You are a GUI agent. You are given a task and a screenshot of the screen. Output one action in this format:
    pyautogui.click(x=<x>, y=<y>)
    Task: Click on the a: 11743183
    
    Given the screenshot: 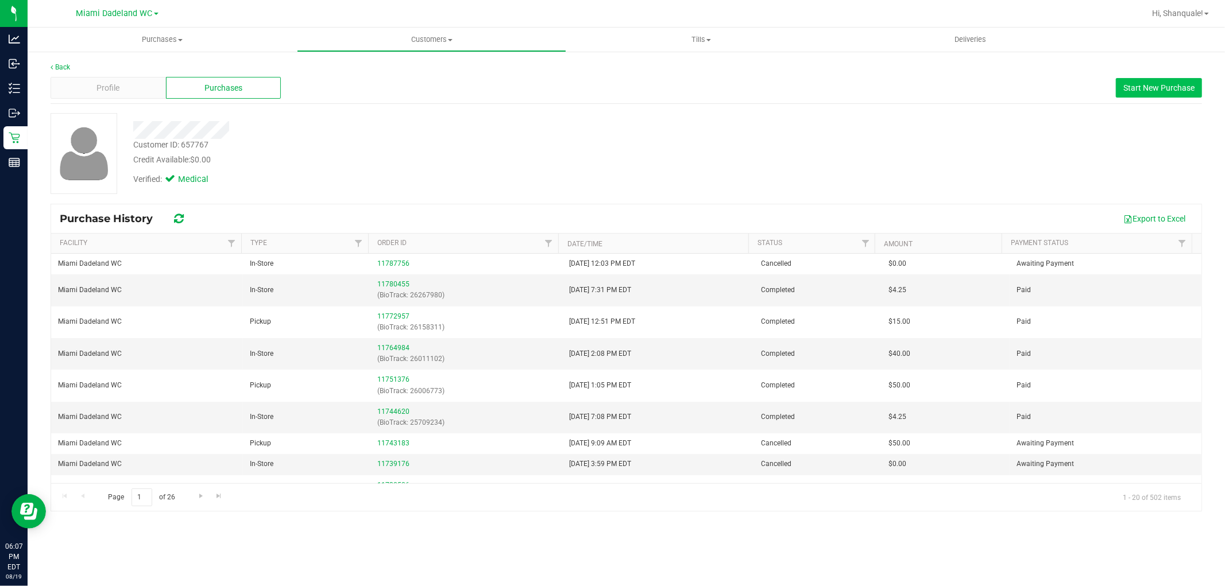 What is the action you would take?
    pyautogui.click(x=393, y=443)
    